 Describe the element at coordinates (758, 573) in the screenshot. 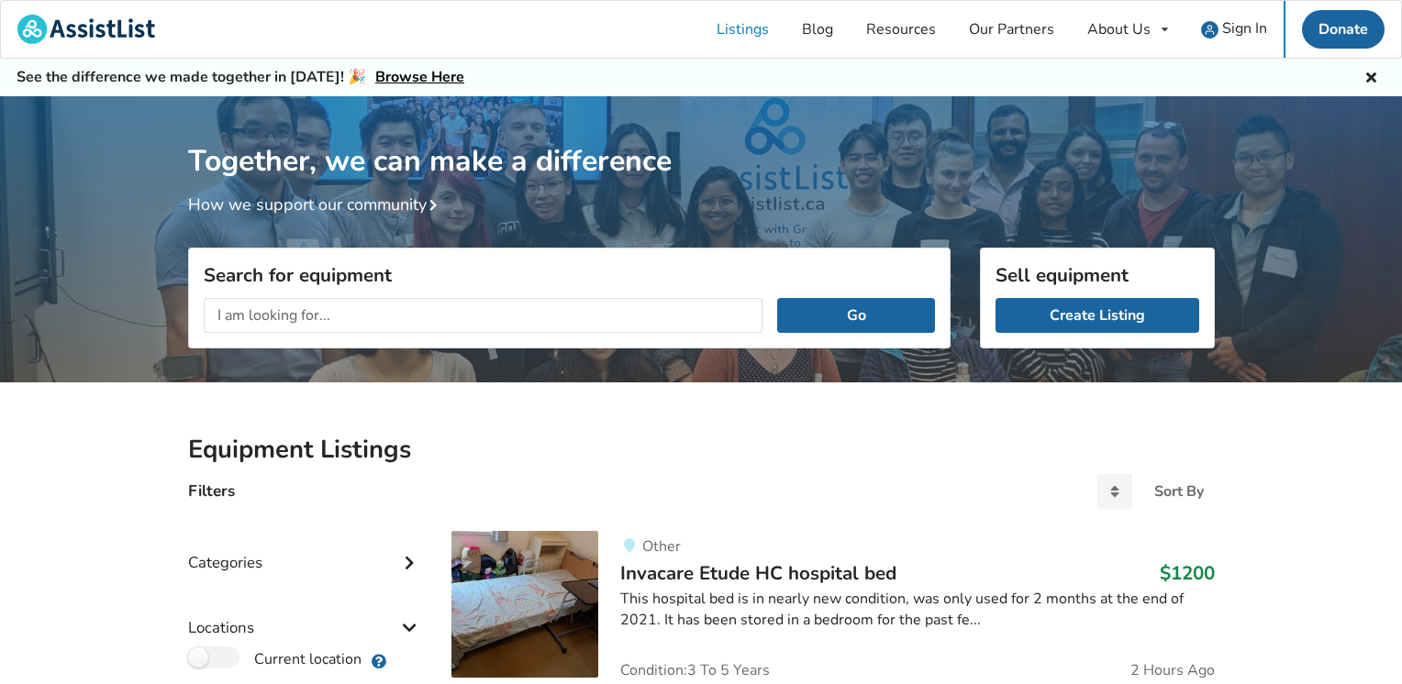

I see `span: Invacare Etude HC hospital bed` at that location.